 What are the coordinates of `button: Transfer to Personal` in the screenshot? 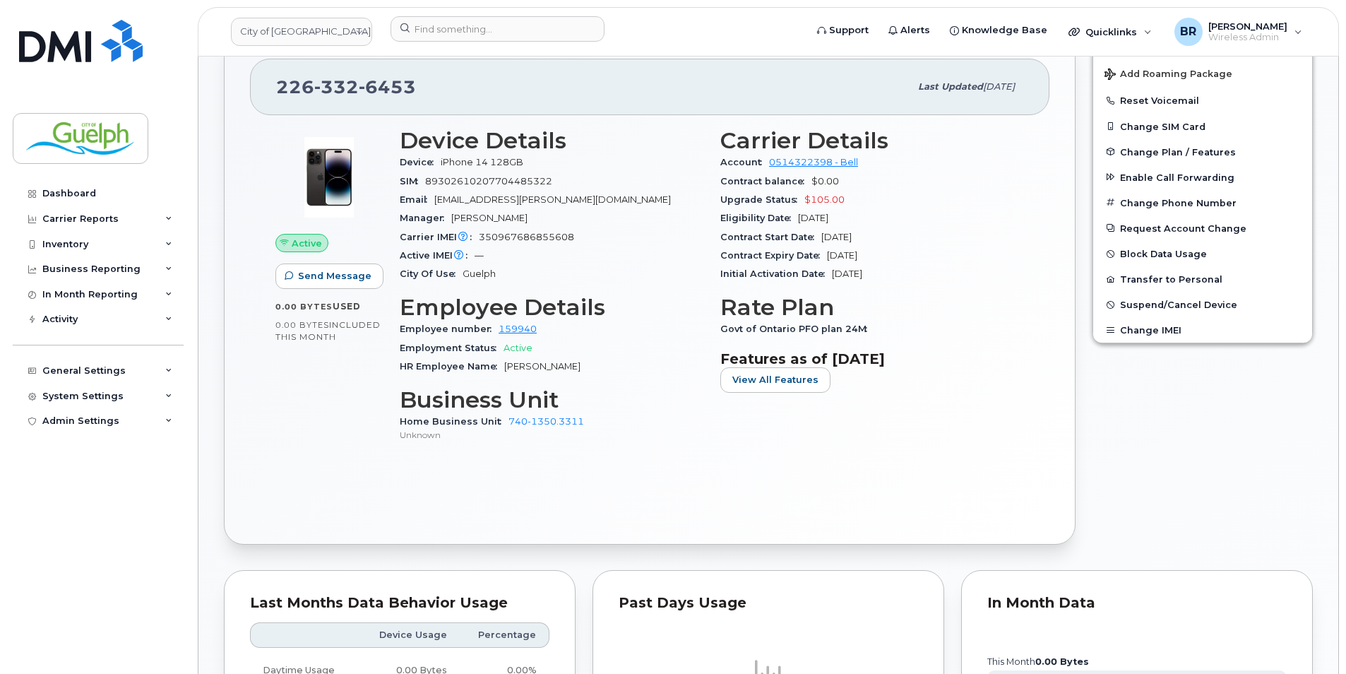 It's located at (1202, 279).